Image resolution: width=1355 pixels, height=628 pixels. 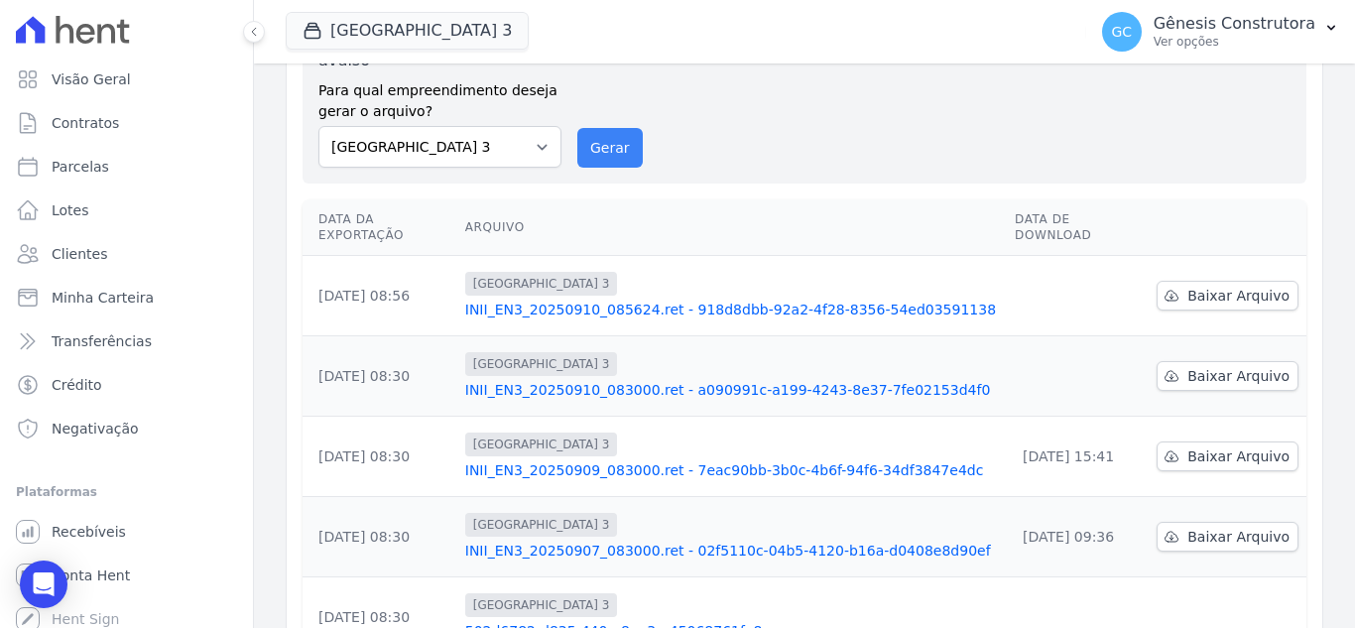 What do you see at coordinates (732, 390) in the screenshot?
I see `a: INII_EN3_20250910_083000.ret - a090991c-a199-4243-8e37-7fe02153d4f0` at bounding box center [732, 390].